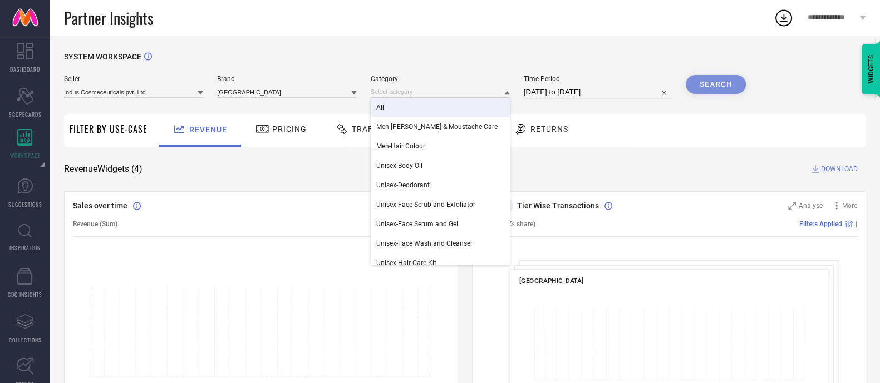 The width and height of the screenshot is (880, 383). Describe the element at coordinates (108, 129) in the screenshot. I see `span: Filter By Use-Case` at that location.